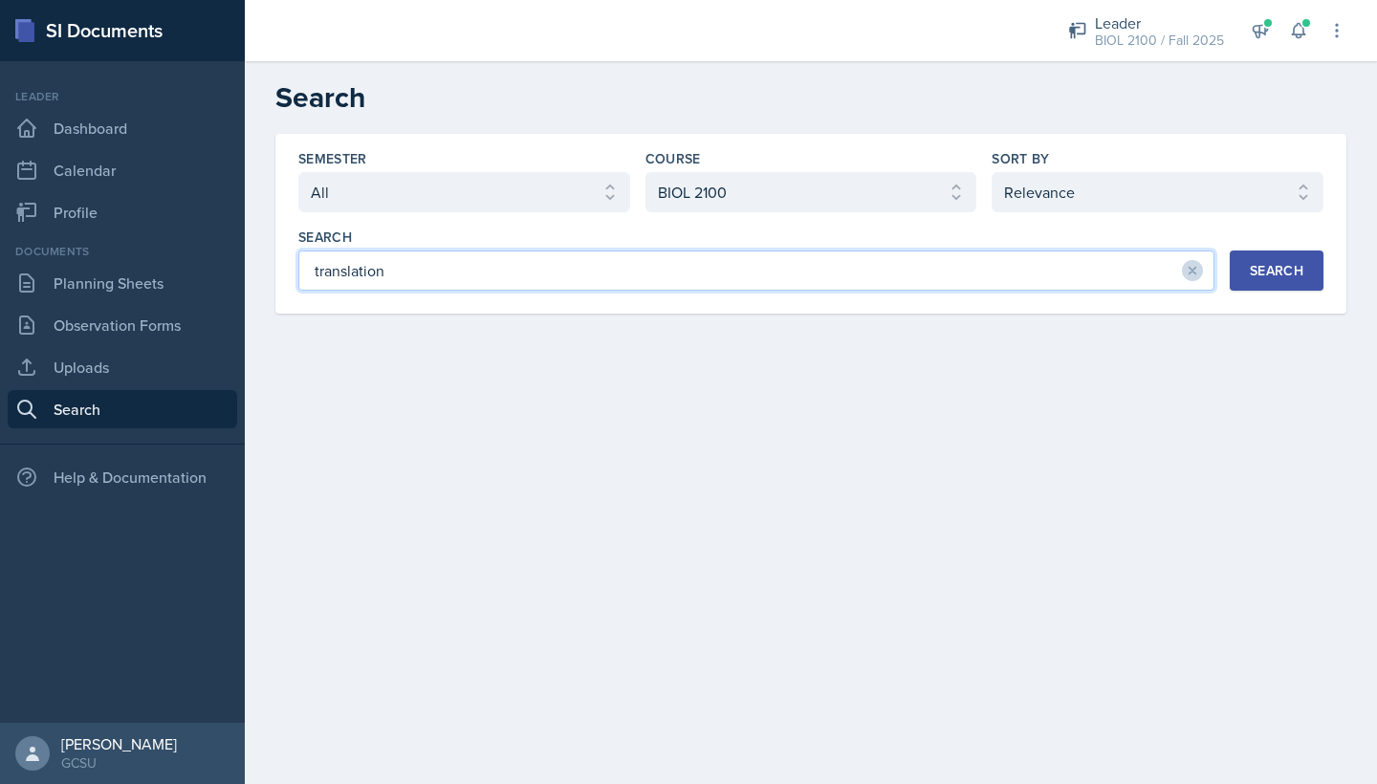 The height and width of the screenshot is (784, 1377). Describe the element at coordinates (122, 170) in the screenshot. I see `a: Calendar` at that location.